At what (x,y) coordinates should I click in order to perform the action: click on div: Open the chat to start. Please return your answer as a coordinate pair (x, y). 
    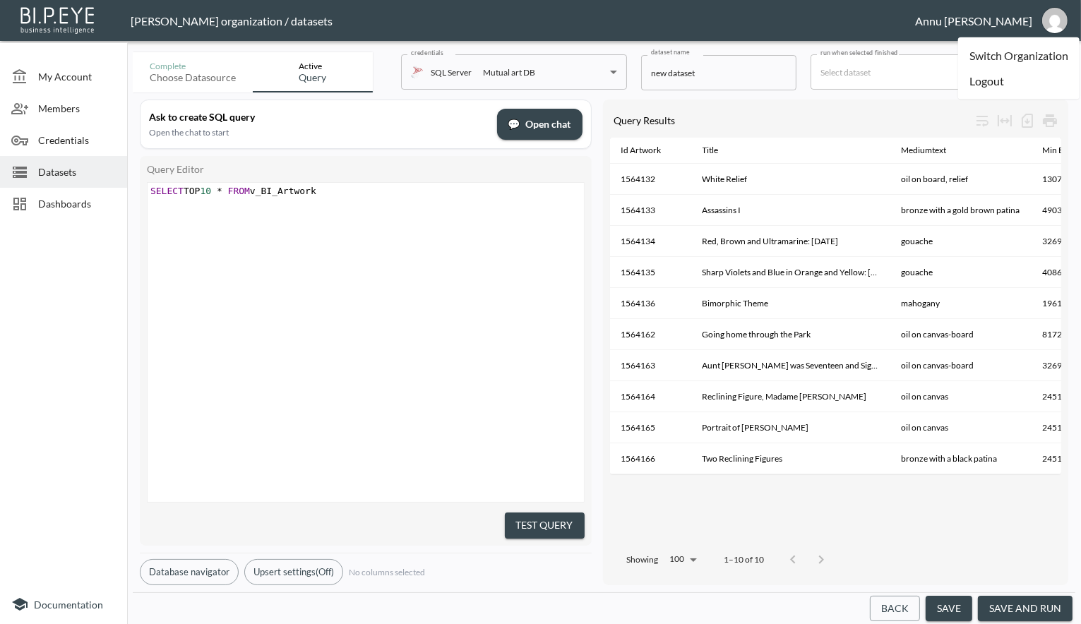
    Looking at the image, I should click on (318, 132).